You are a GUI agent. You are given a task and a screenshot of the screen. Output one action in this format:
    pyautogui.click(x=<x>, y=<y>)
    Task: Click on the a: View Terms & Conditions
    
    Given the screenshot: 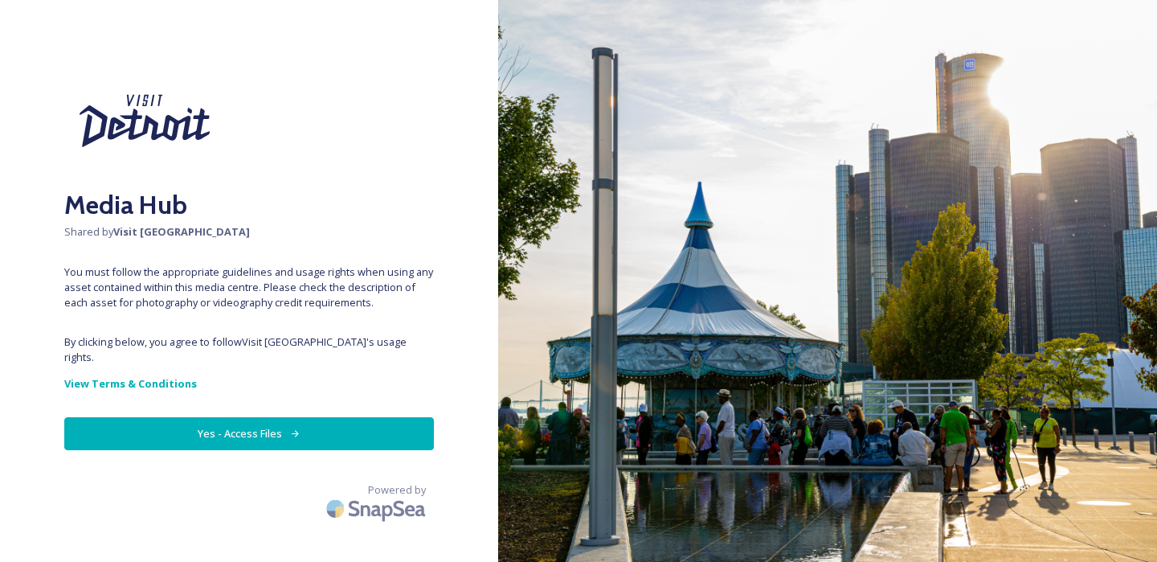 What is the action you would take?
    pyautogui.click(x=249, y=383)
    